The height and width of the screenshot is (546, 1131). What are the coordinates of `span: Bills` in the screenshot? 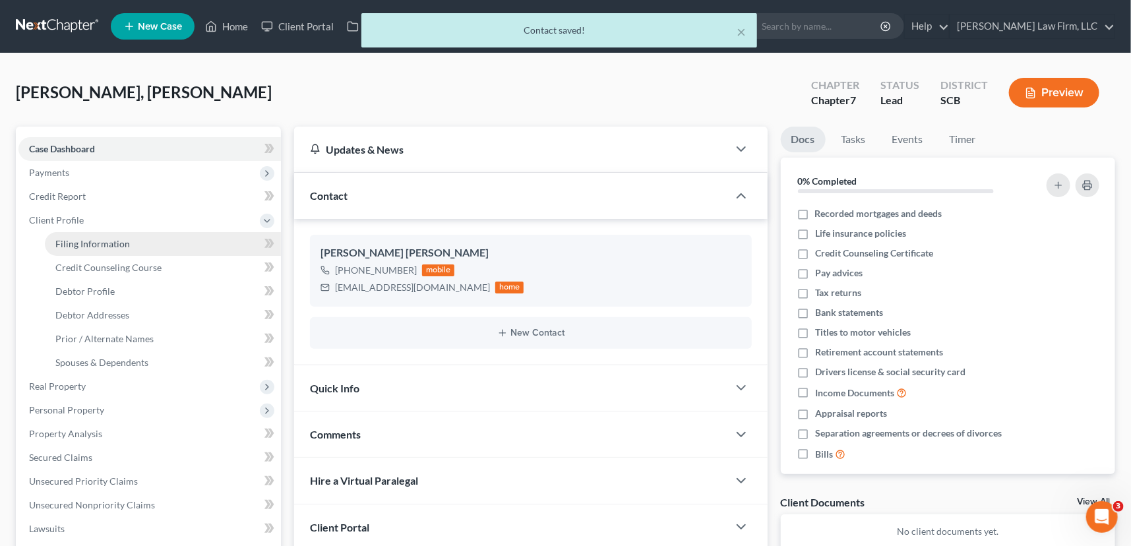 It's located at (823, 454).